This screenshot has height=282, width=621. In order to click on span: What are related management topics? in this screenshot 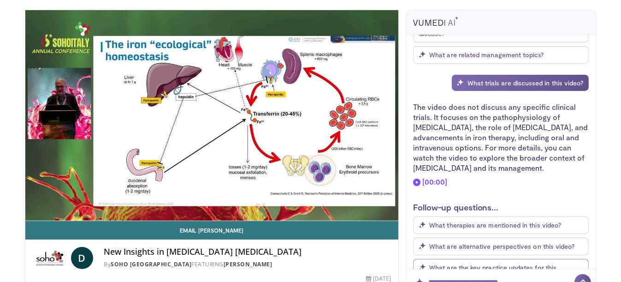, I will do `click(486, 54)`.